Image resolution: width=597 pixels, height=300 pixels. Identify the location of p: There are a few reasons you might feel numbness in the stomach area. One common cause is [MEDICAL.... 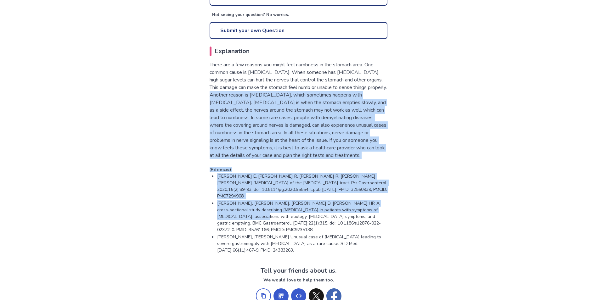
(298, 110).